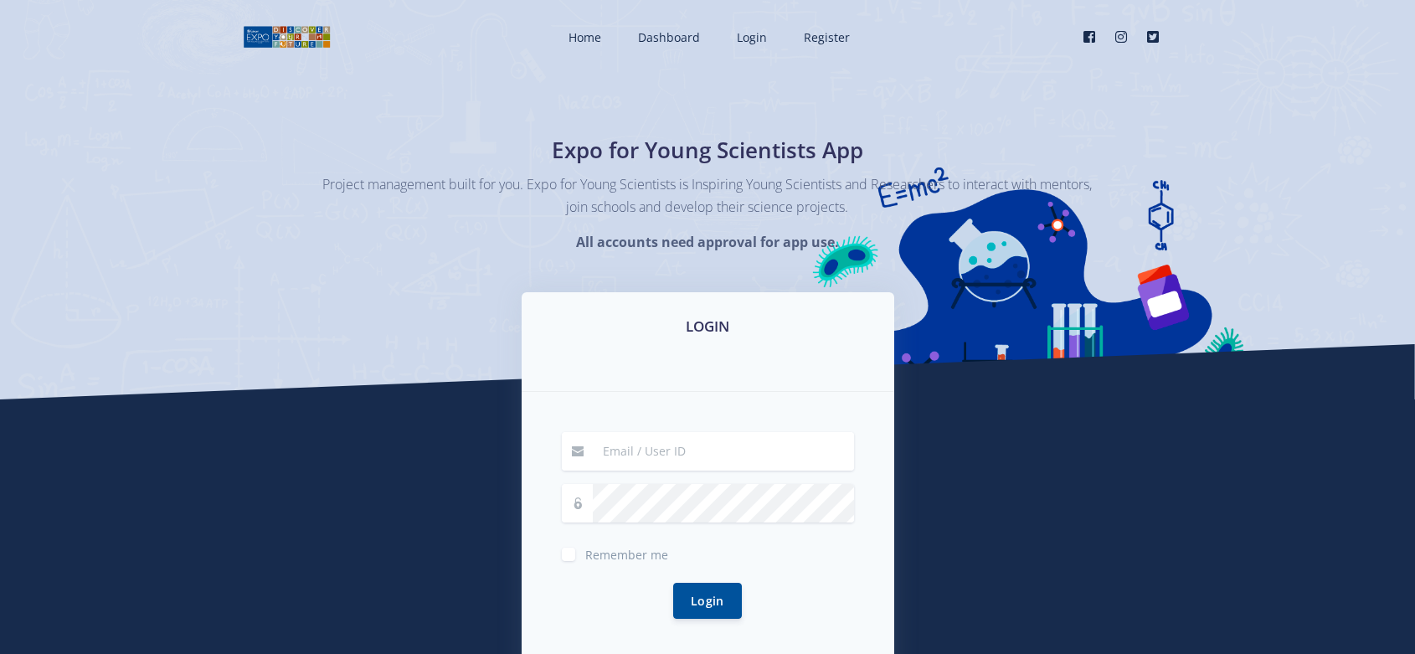  Describe the element at coordinates (750, 37) in the screenshot. I see `a: Login` at that location.